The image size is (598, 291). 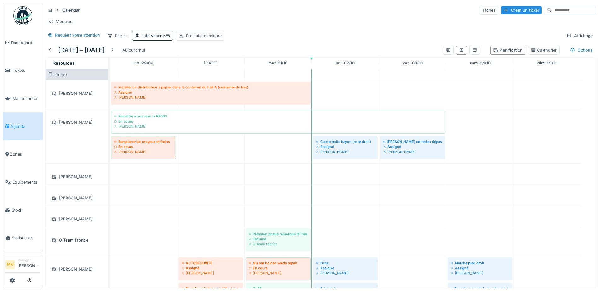 What do you see at coordinates (143, 63) in the screenshot?
I see `a: 29 septembre 2025` at bounding box center [143, 63].